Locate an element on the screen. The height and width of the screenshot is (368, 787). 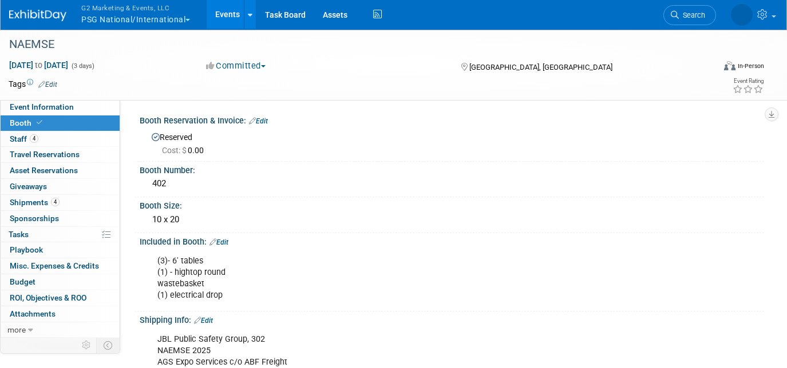
a: Attachments is located at coordinates (60, 314).